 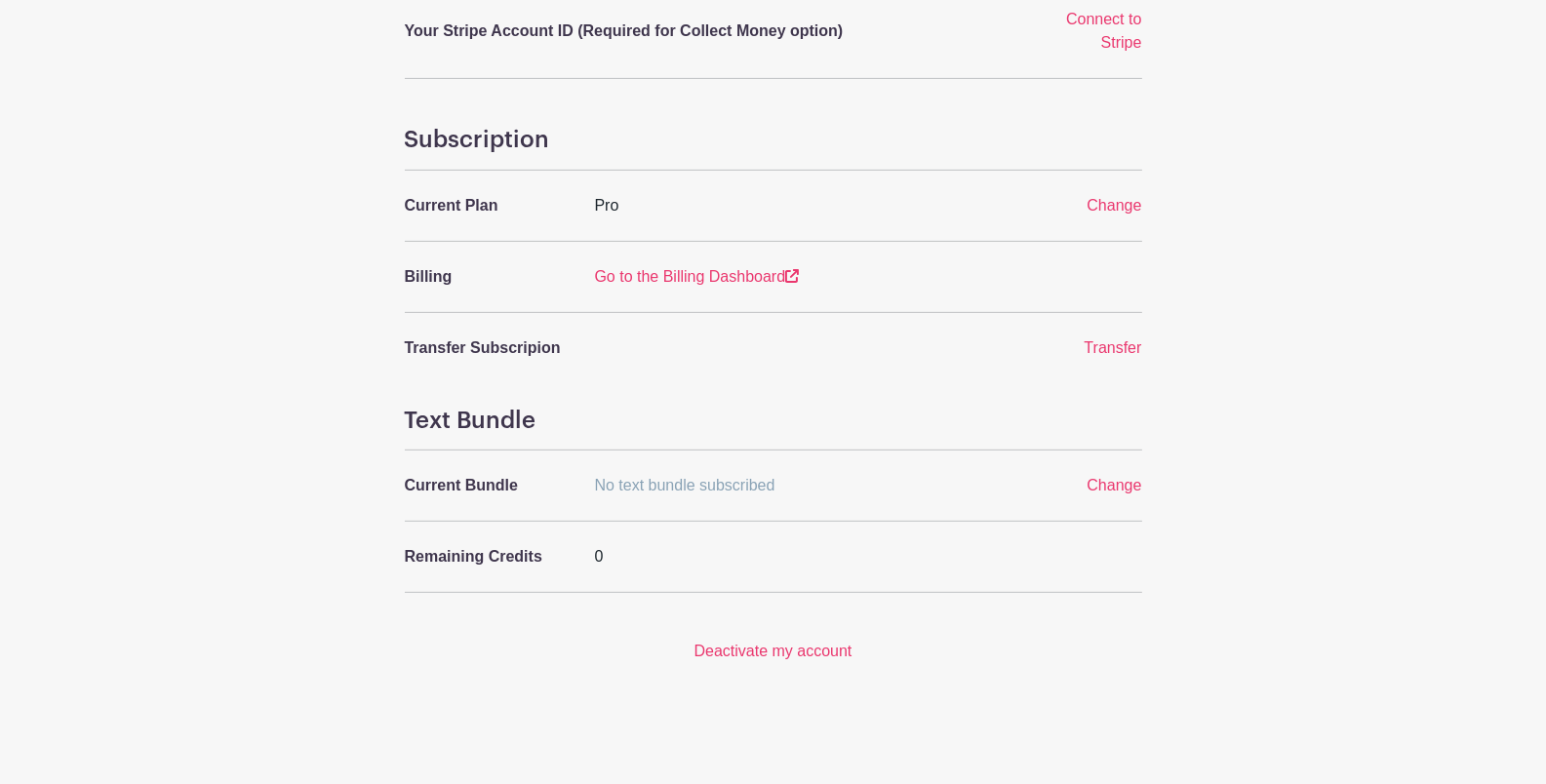 What do you see at coordinates (1113, 348) in the screenshot?
I see `a: Transfer` at bounding box center [1113, 348].